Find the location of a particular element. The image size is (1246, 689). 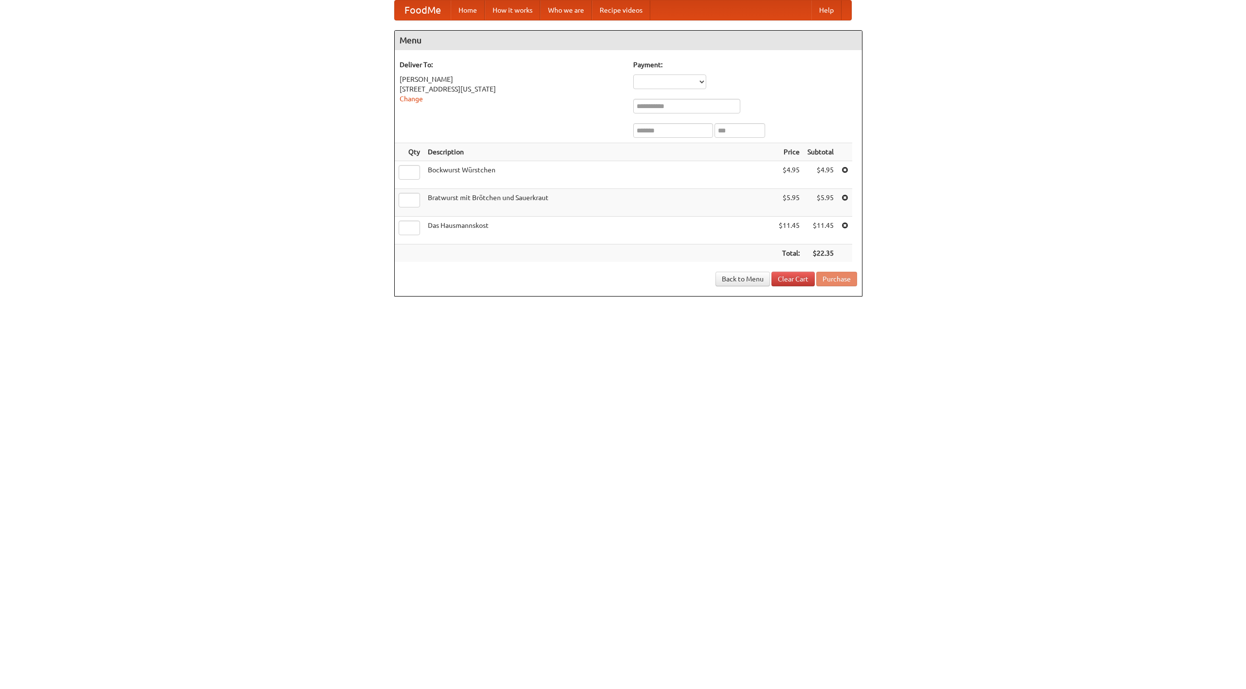

td: Bratwurst mit Brötchen und Sauerkraut is located at coordinates (599, 202).